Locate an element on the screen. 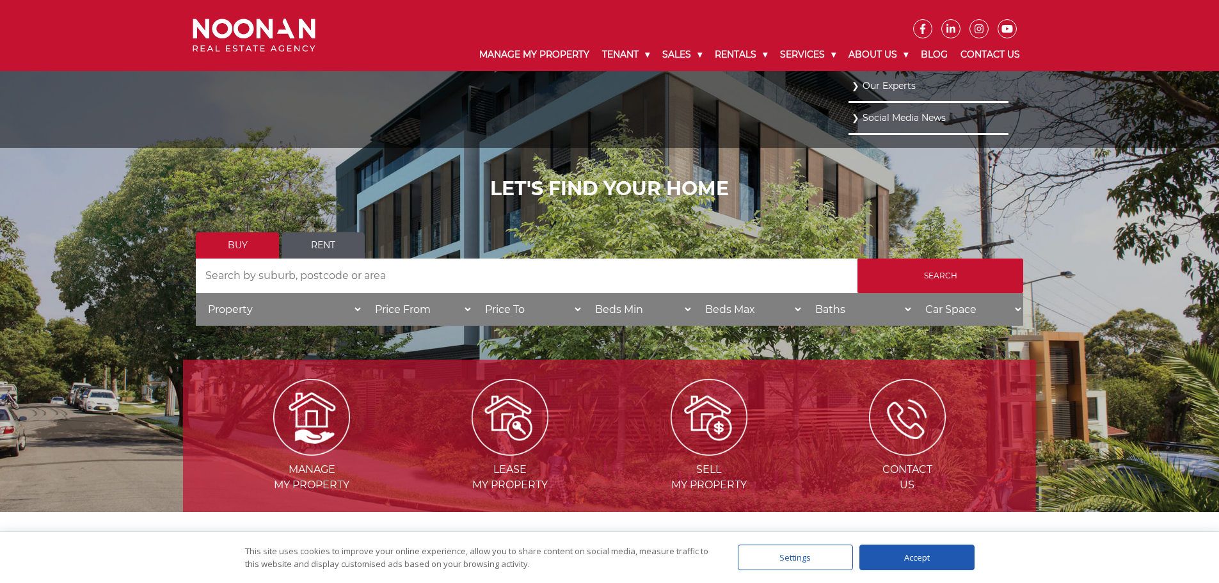 The width and height of the screenshot is (1219, 583). img: ICONS is located at coordinates (908, 417).